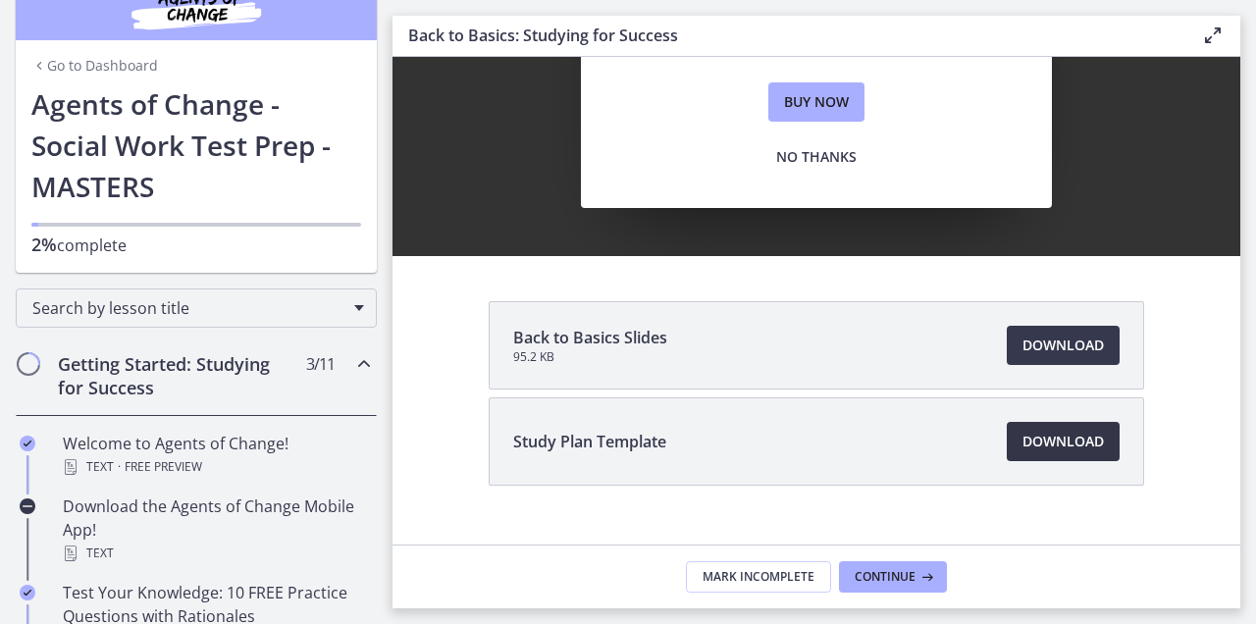 Image resolution: width=1256 pixels, height=624 pixels. Describe the element at coordinates (196, 145) in the screenshot. I see `h1: Agents of Change - Social Work Test Prep - MASTERS` at that location.